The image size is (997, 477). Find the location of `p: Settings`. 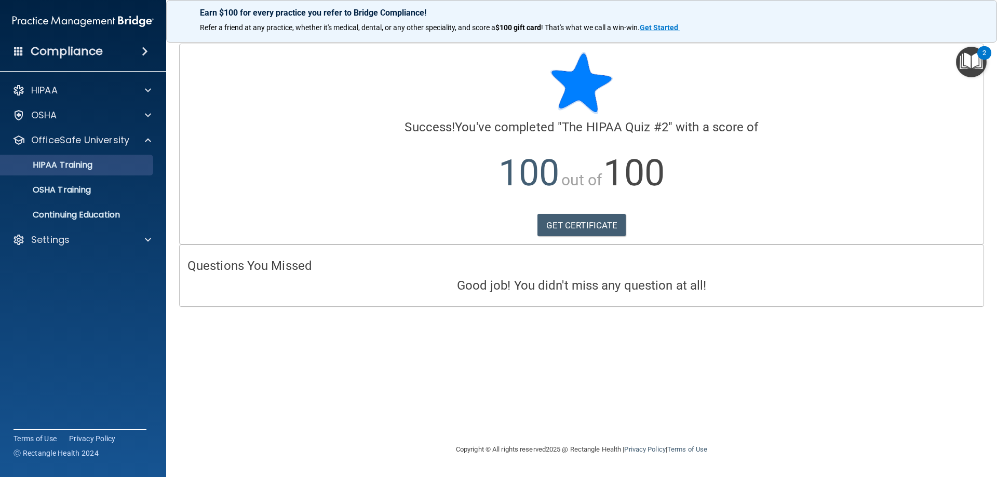

p: Settings is located at coordinates (50, 240).